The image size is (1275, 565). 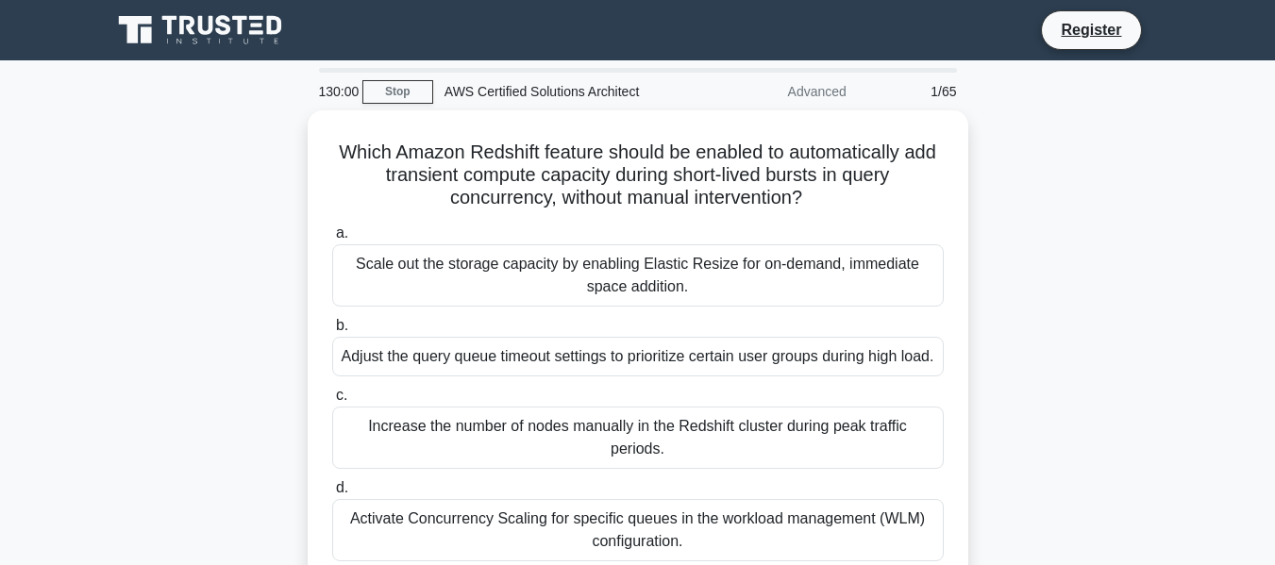 I want to click on div: Adjust the query queue timeout settings to prioritize certain user groups during high load., so click(x=638, y=357).